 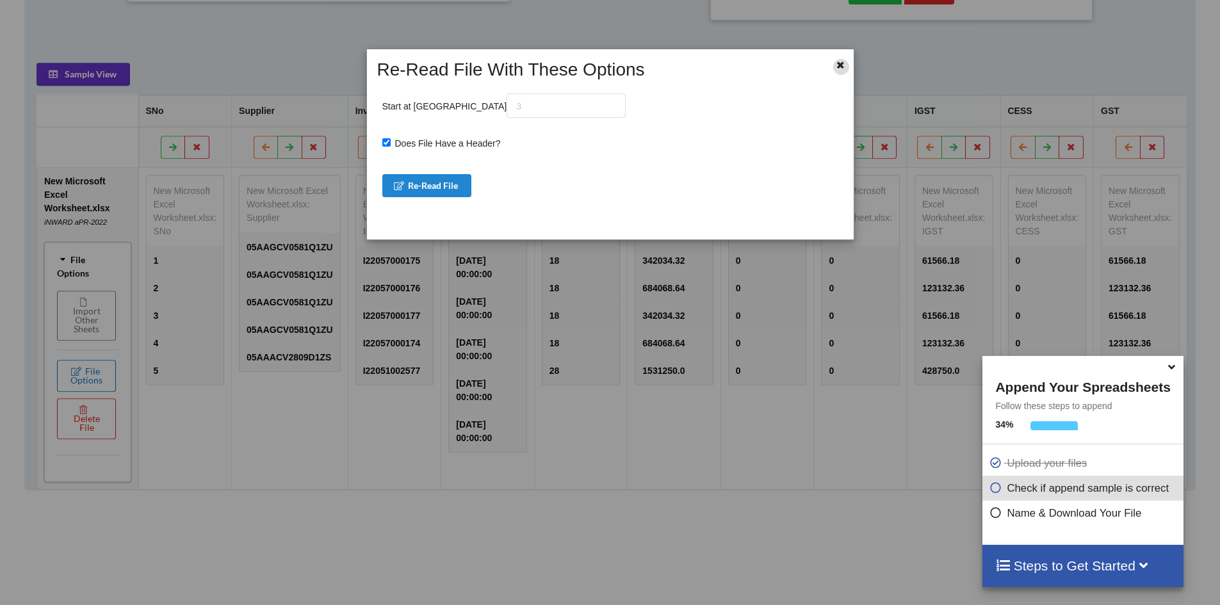 I want to click on input: 3, so click(x=566, y=106).